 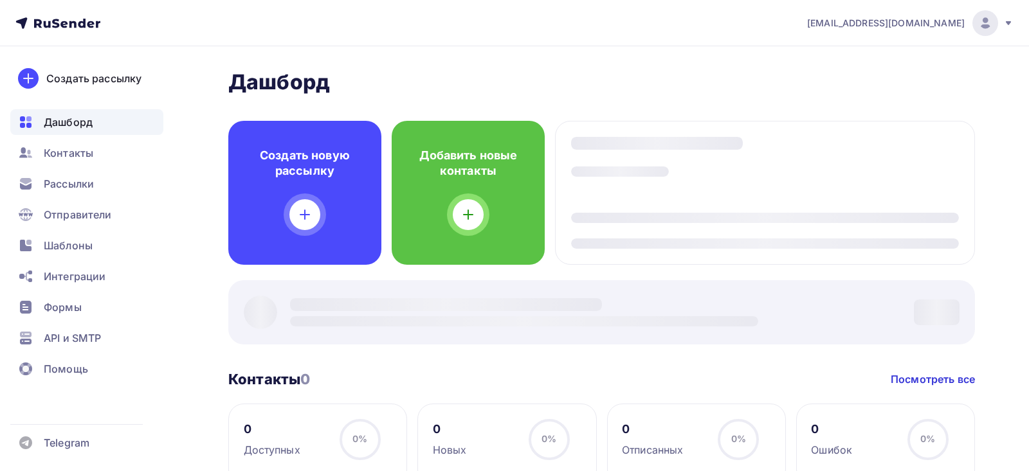 What do you see at coordinates (449, 450) in the screenshot?
I see `div: Новых` at bounding box center [449, 450].